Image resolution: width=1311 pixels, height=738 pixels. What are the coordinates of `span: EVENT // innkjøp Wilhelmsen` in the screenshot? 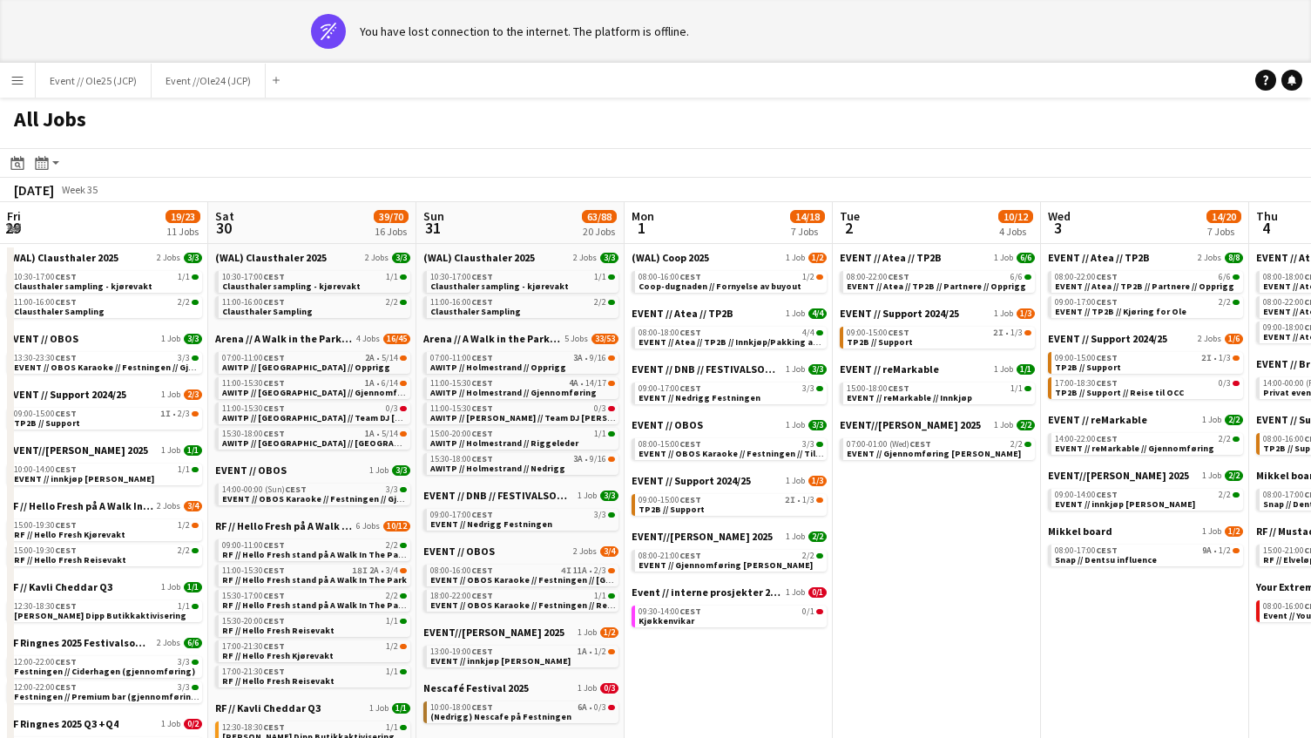 It's located at (84, 478).